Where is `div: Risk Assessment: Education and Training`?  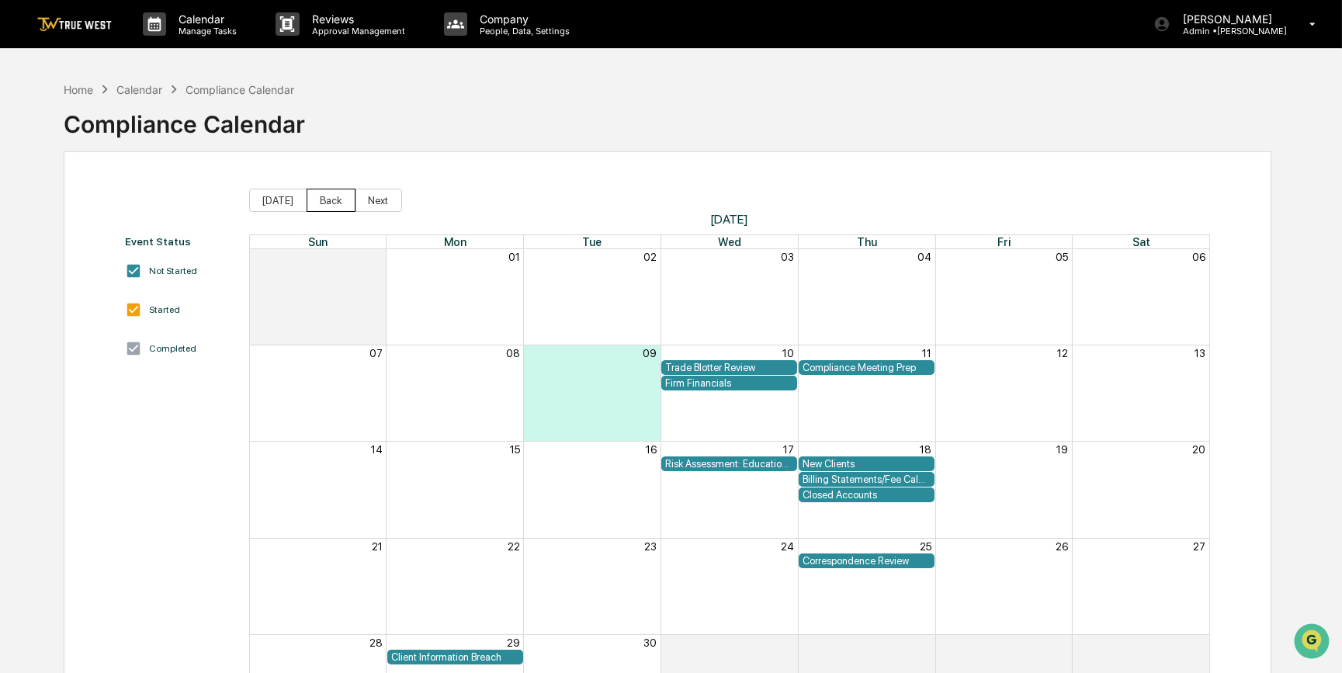 div: Risk Assessment: Education and Training is located at coordinates (729, 463).